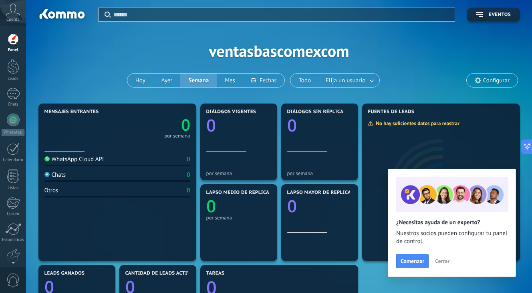 The width and height of the screenshot is (532, 293). Describe the element at coordinates (161, 274) in the screenshot. I see `span: Cantidad de leads activos` at that location.